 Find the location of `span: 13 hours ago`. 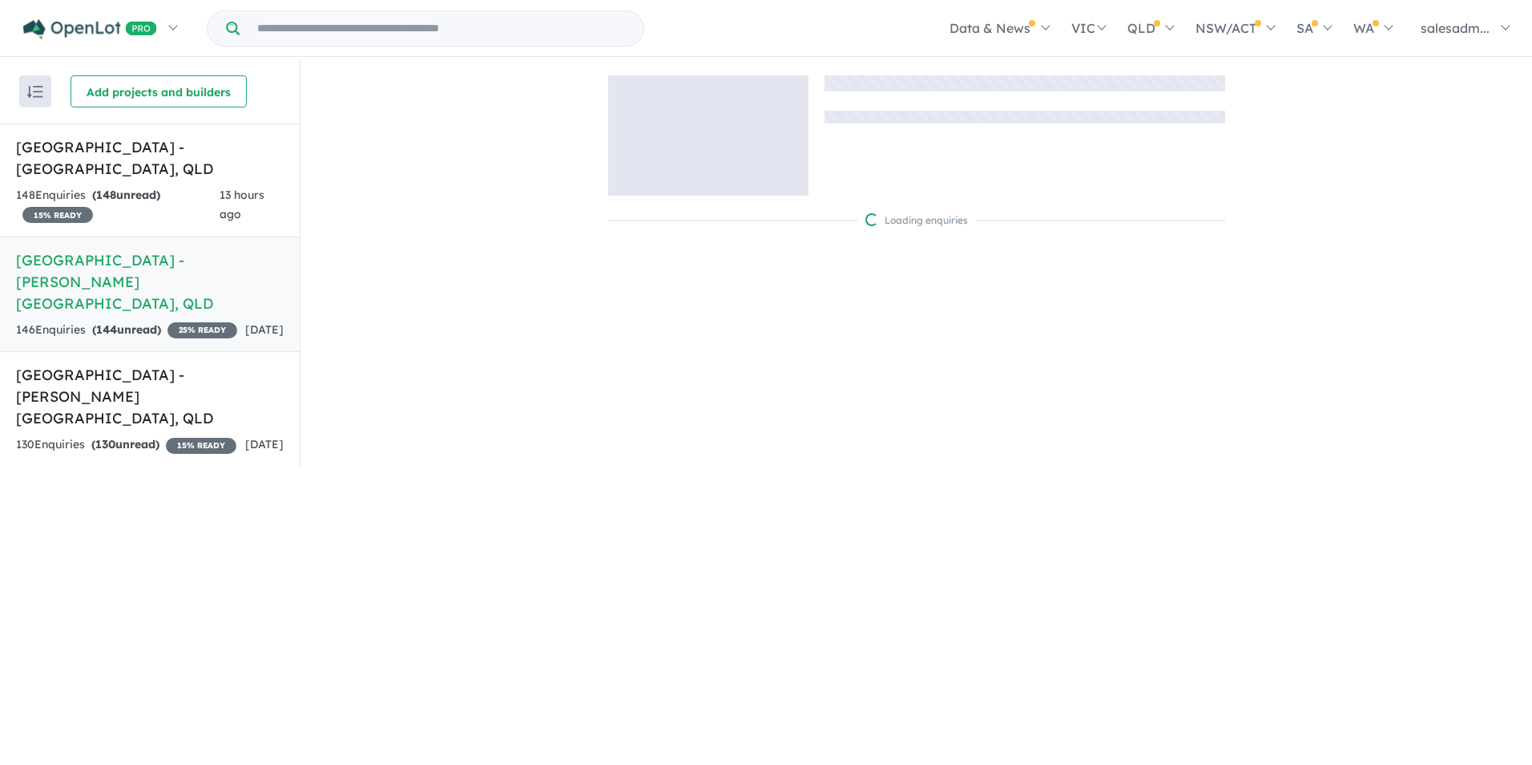

span: 13 hours ago is located at coordinates (242, 204).